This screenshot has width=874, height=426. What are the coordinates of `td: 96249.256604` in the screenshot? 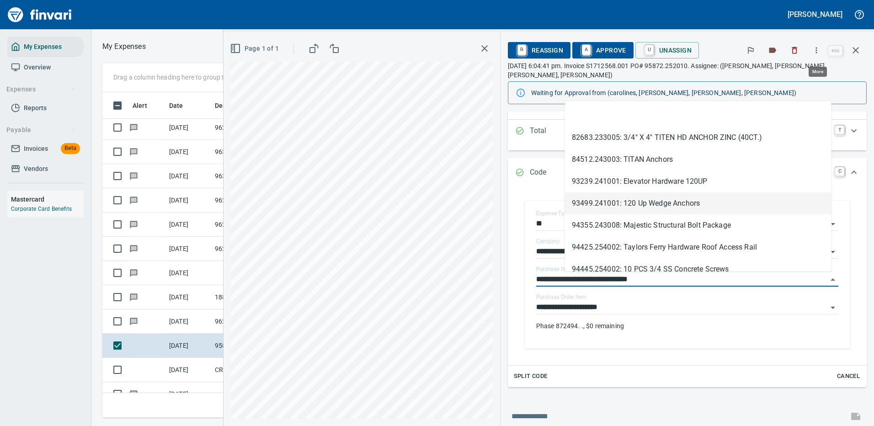 It's located at (252, 249).